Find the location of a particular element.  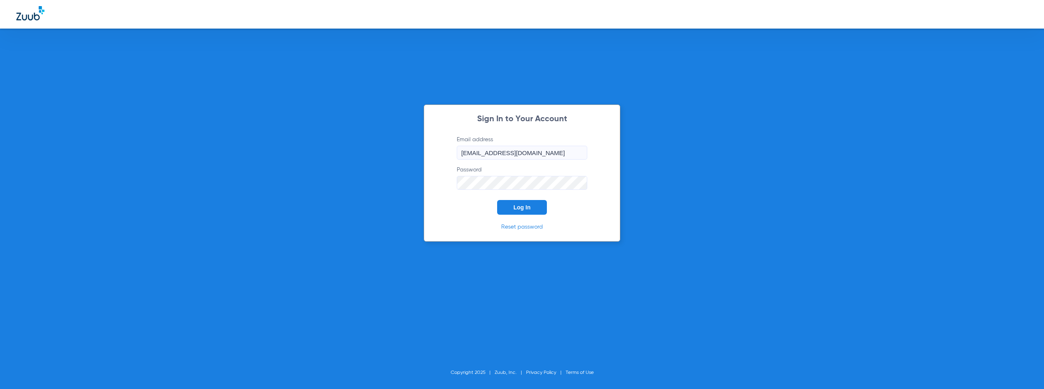

input: Email address is located at coordinates (522, 153).